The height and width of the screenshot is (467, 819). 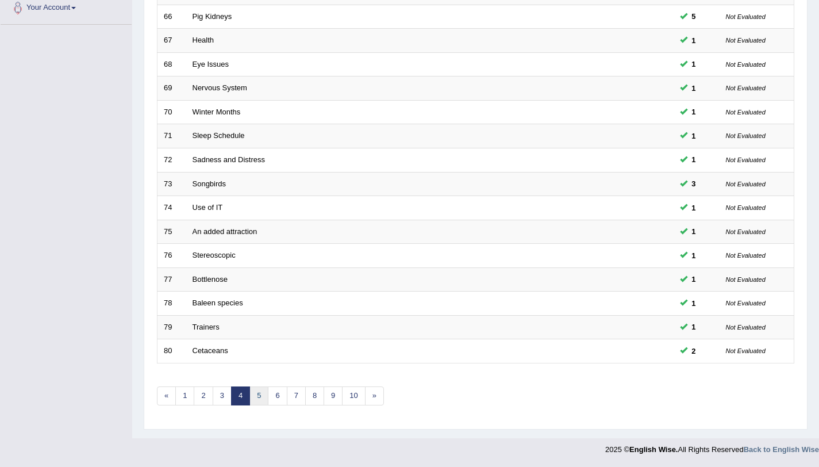 I want to click on a: Eye Issues, so click(x=211, y=64).